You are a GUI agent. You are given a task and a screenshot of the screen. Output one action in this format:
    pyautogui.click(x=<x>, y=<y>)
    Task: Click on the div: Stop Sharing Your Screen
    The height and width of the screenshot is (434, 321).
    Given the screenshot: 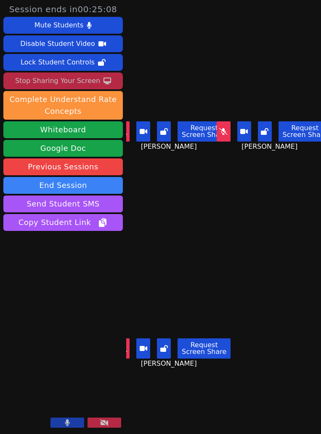 What is the action you would take?
    pyautogui.click(x=58, y=81)
    